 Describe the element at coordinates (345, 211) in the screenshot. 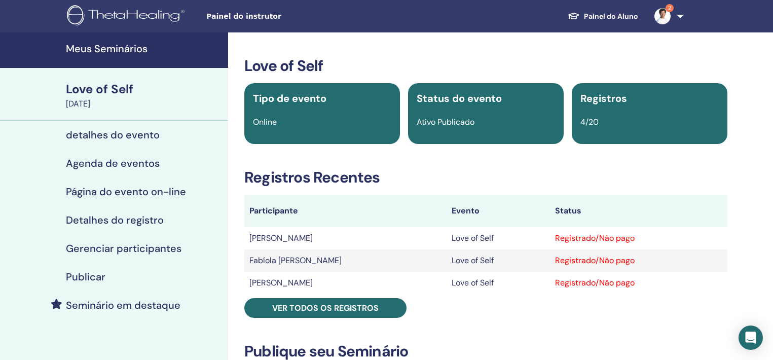

I see `th: Participante` at that location.